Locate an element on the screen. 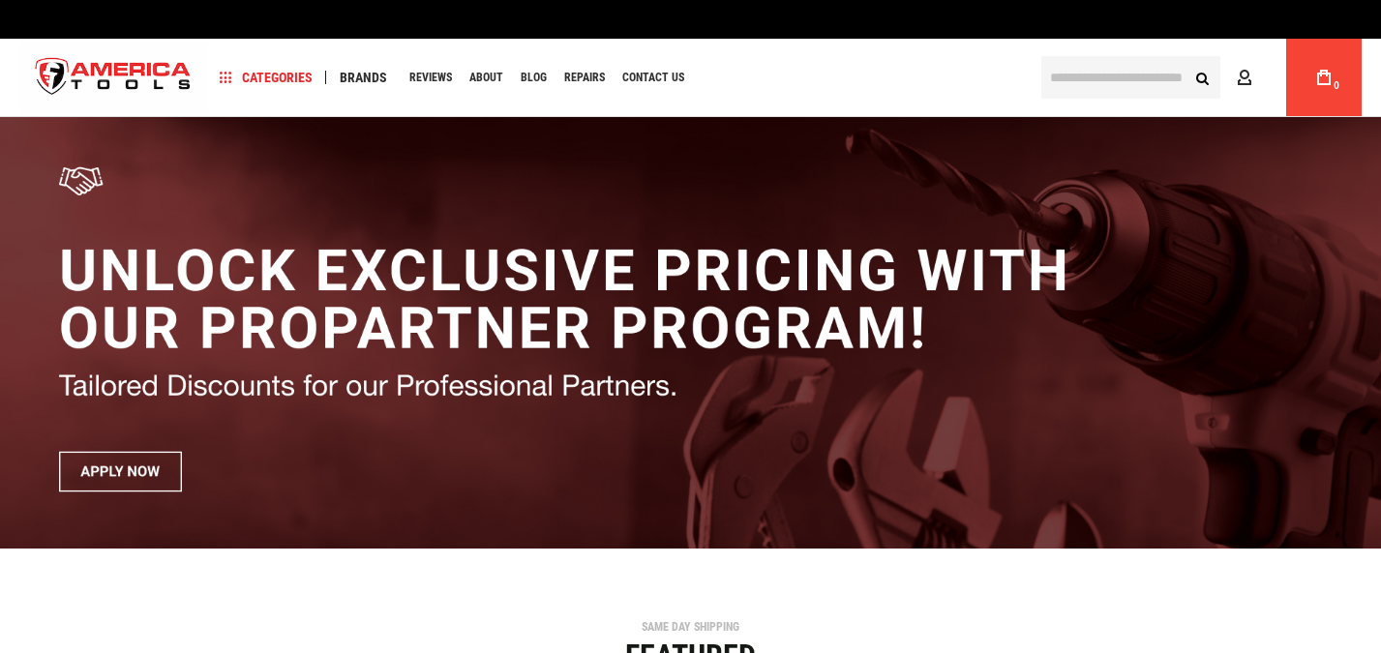 The image size is (1381, 653). a: Brands is located at coordinates (363, 77).